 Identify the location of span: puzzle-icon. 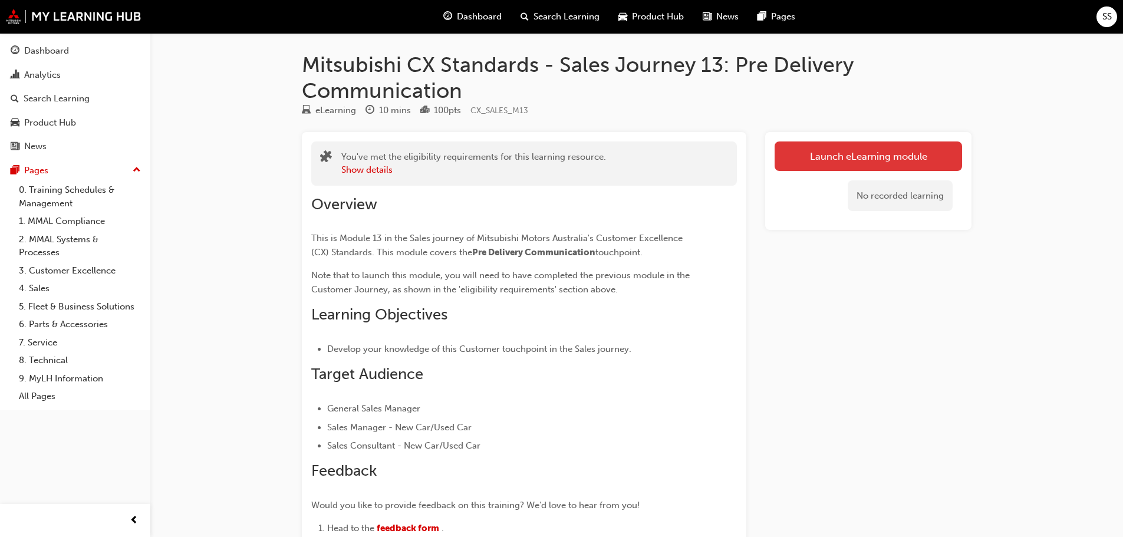
(326, 158).